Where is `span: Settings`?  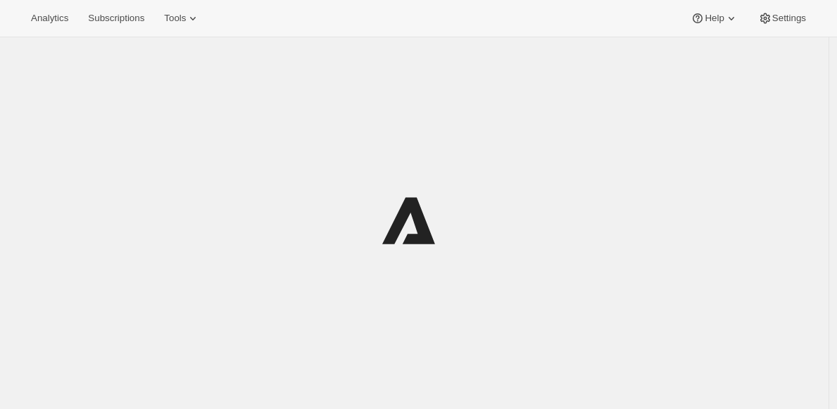 span: Settings is located at coordinates (789, 18).